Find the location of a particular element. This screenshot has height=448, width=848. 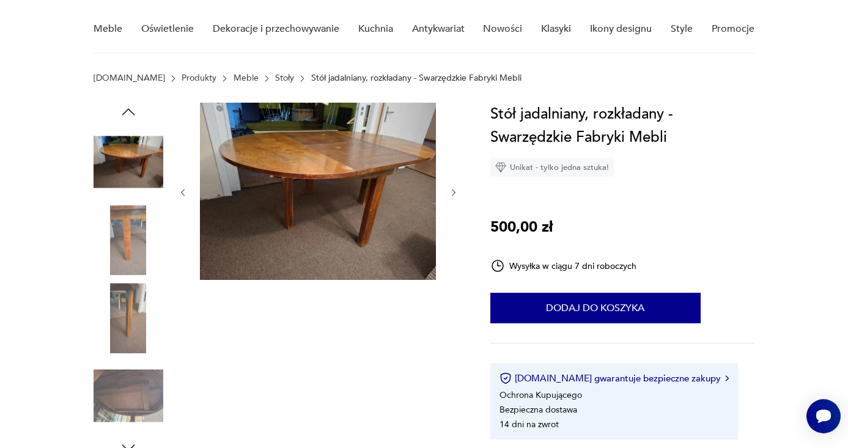

a: Antykwariat is located at coordinates (438, 29).